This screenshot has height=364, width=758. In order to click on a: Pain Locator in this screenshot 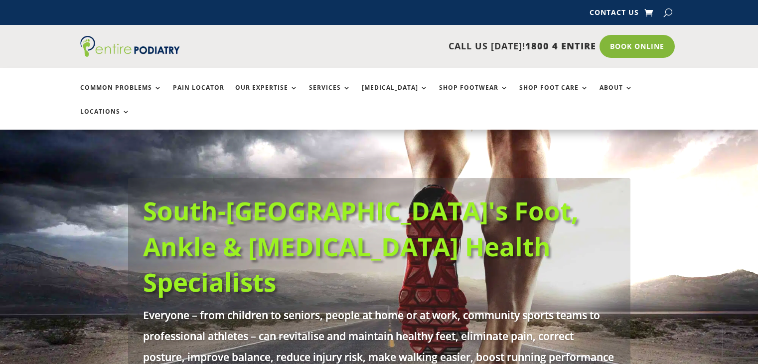, I will do `click(198, 95)`.